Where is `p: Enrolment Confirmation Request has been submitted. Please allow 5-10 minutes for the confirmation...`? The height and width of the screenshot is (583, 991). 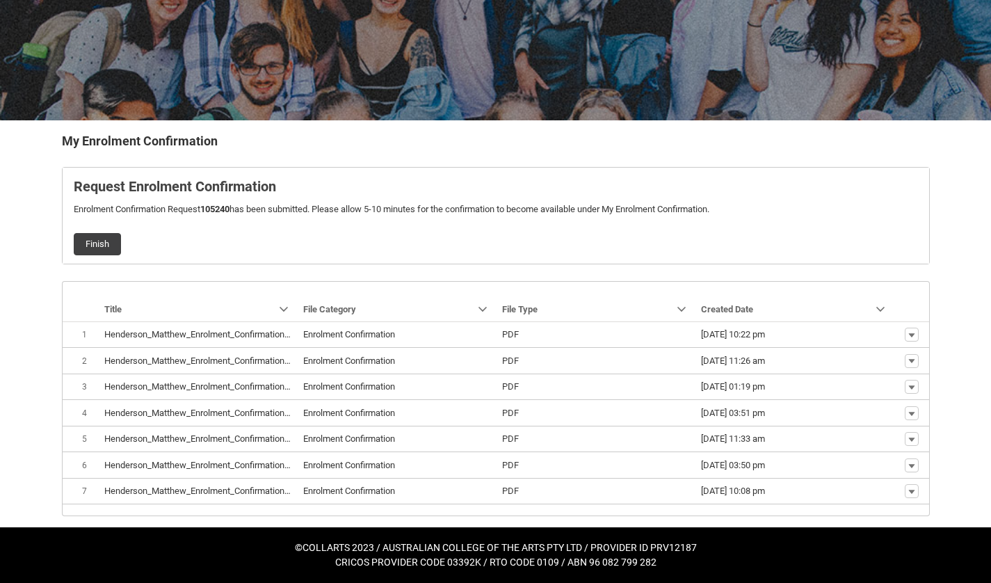
p: Enrolment Confirmation Request has been submitted. Please allow 5-10 minutes for the confirmation... is located at coordinates (496, 209).